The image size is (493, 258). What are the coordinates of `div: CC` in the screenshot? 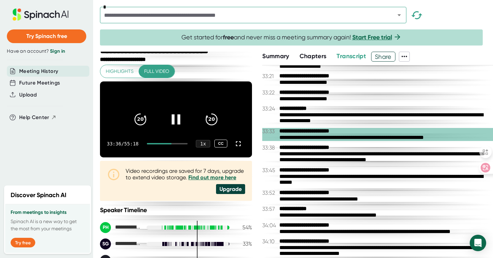 It's located at (221, 143).